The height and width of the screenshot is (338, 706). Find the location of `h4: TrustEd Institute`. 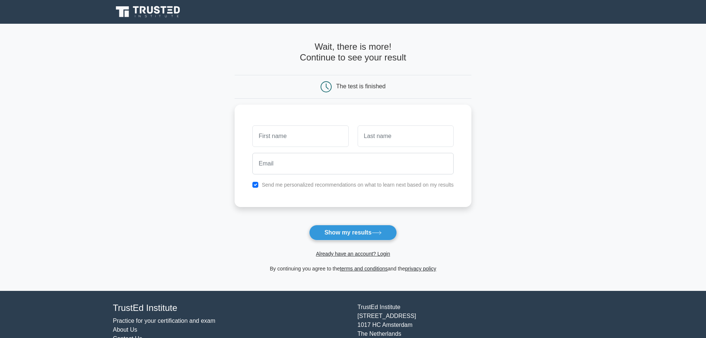

h4: TrustEd Institute is located at coordinates (231, 308).